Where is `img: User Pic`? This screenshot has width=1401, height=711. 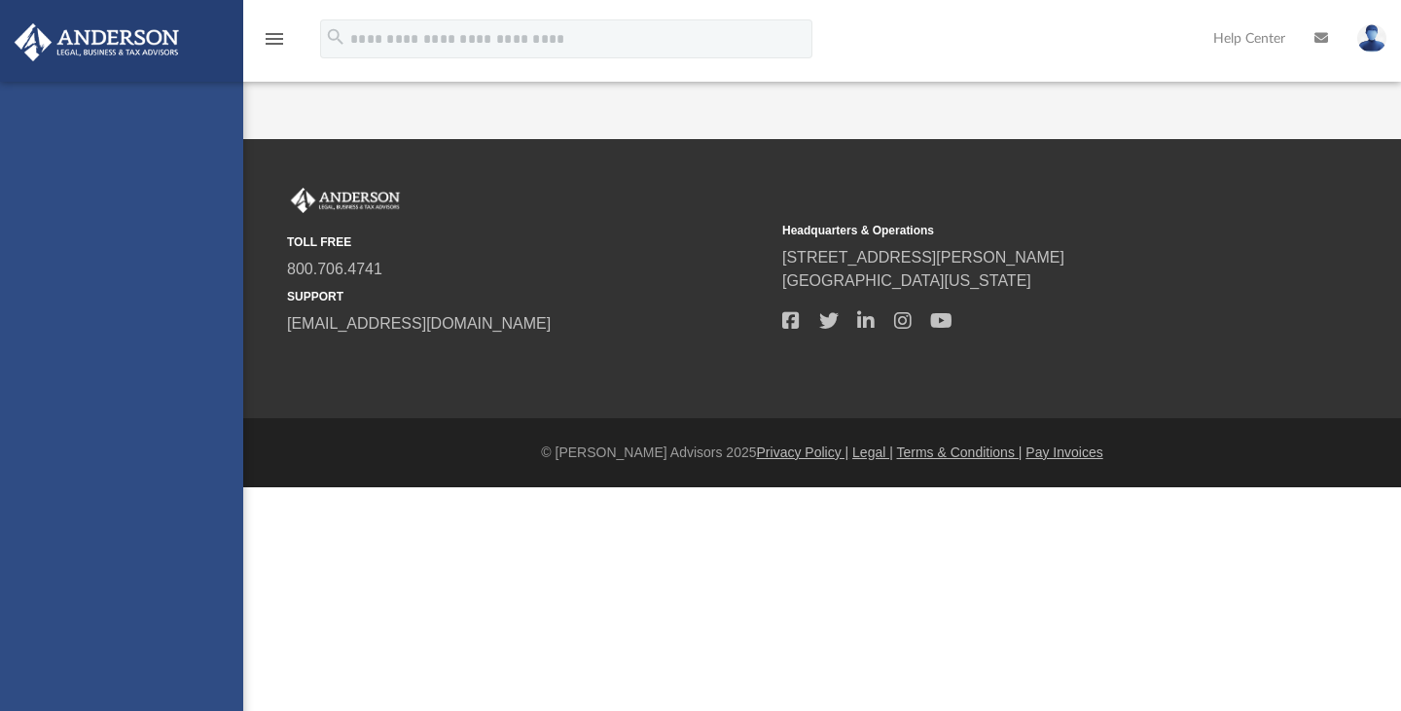 img: User Pic is located at coordinates (1372, 38).